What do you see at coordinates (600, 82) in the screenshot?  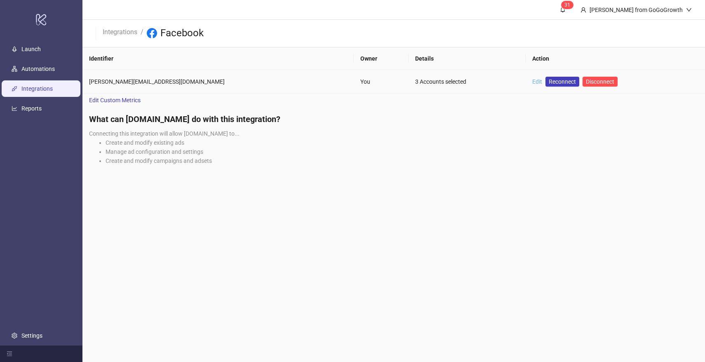 I see `span: Disconnect` at bounding box center [600, 82].